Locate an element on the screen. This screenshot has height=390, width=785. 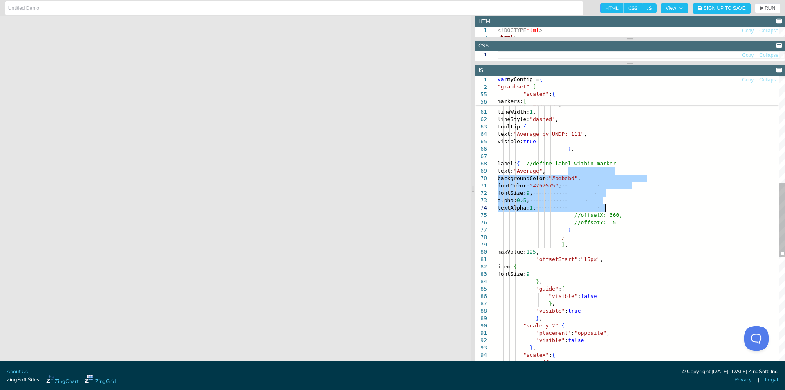
div: 93 is located at coordinates (481, 348).